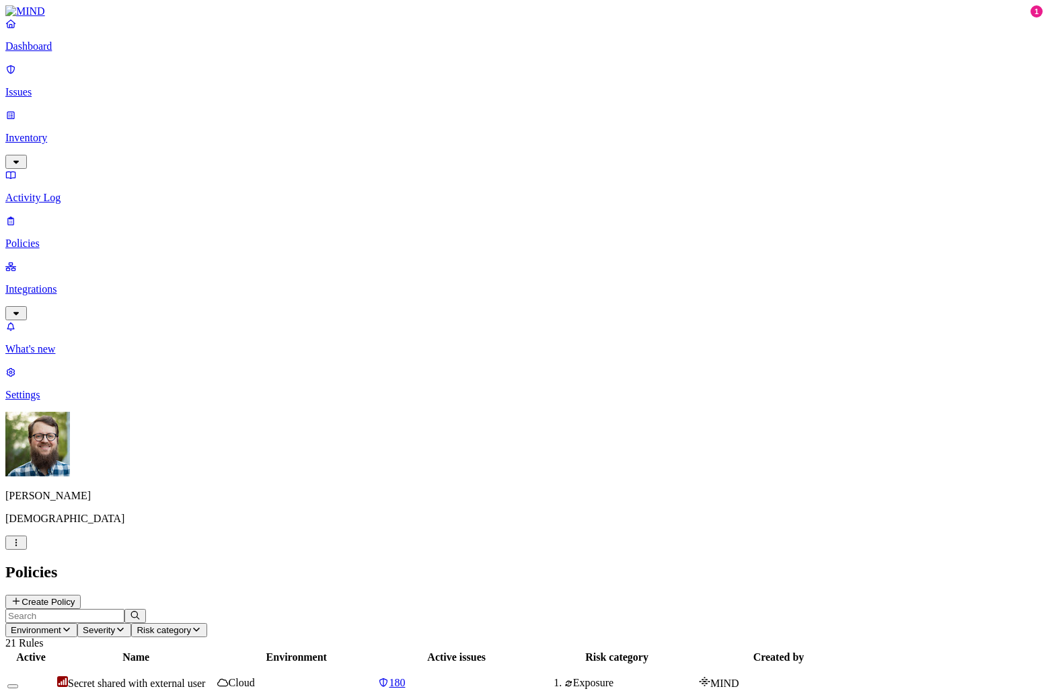 The height and width of the screenshot is (691, 1048). What do you see at coordinates (36, 630) in the screenshot?
I see `span: Environment` at bounding box center [36, 630].